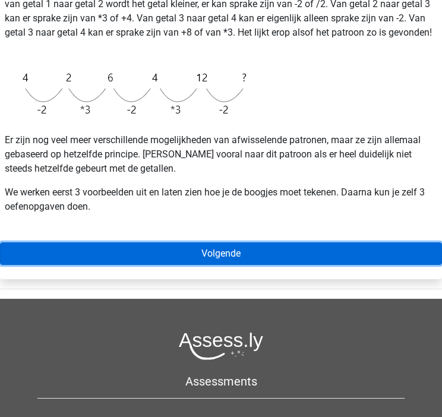 This screenshot has height=417, width=442. Describe the element at coordinates (221, 346) in the screenshot. I see `img: Assessly logo` at that location.